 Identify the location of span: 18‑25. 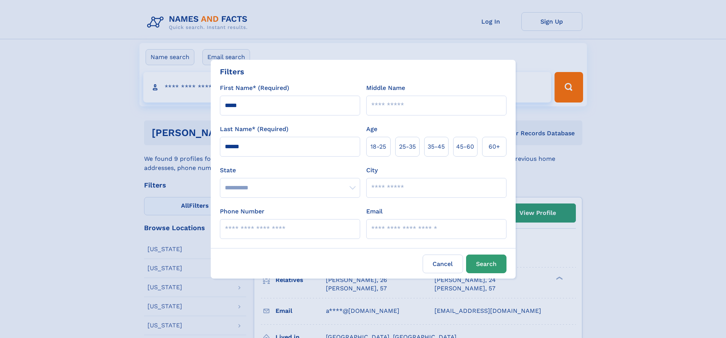
(378, 147).